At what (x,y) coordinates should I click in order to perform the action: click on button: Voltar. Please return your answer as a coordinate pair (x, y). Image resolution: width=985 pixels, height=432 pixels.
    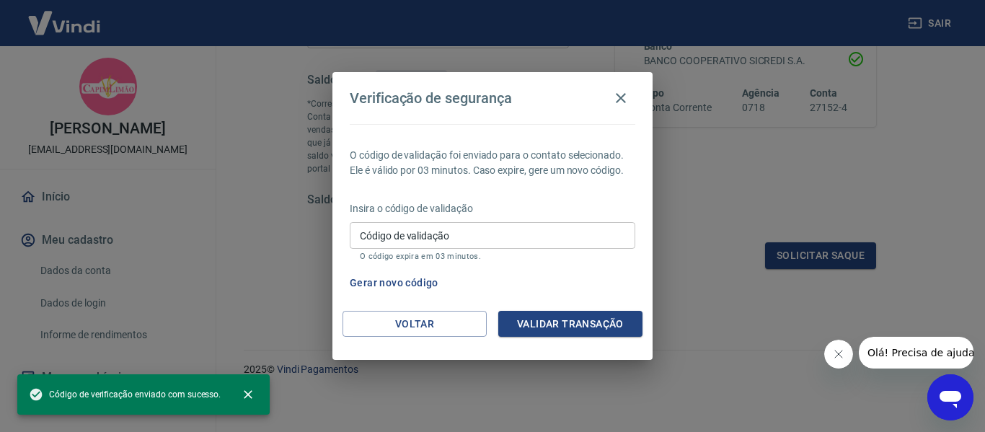
    Looking at the image, I should click on (415, 324).